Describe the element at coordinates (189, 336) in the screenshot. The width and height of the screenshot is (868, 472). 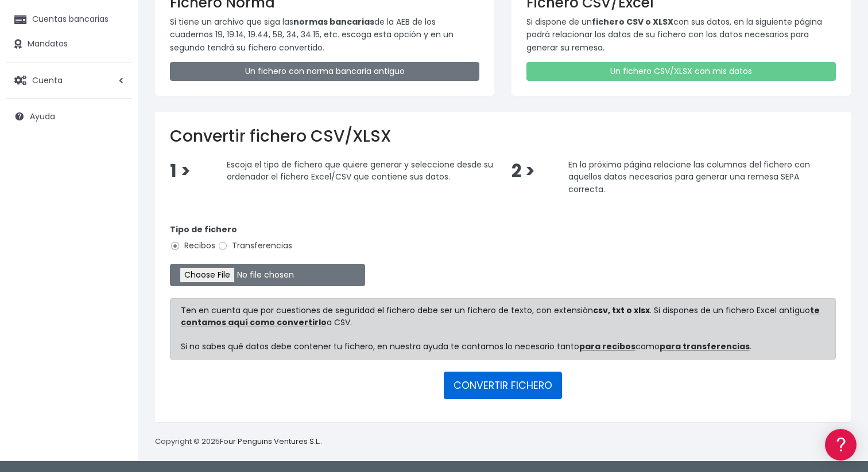
I see `a: POWERED BY ENCHANT` at that location.